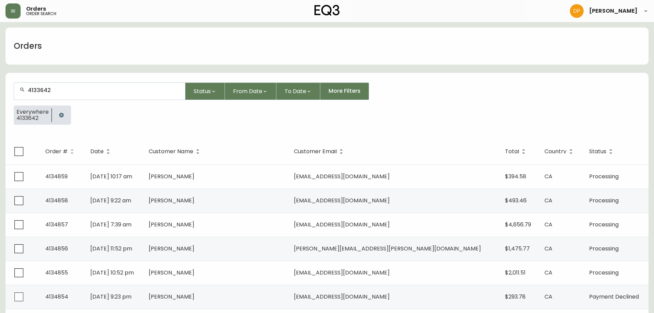 This screenshot has height=313, width=654. Describe the element at coordinates (33, 112) in the screenshot. I see `span: Everywhere` at that location.